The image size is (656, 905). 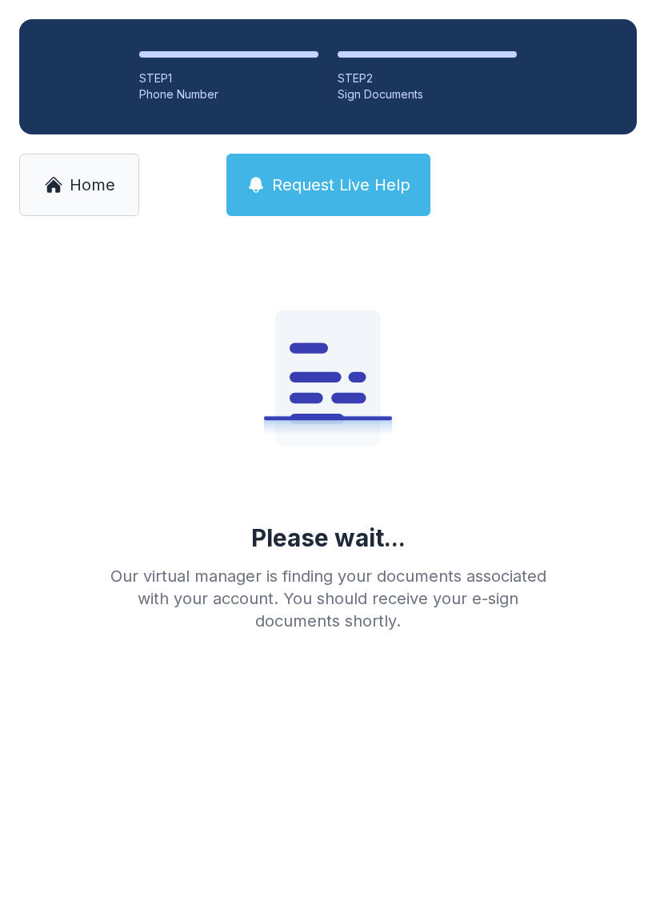 What do you see at coordinates (341, 185) in the screenshot?
I see `span: Request Live Help` at bounding box center [341, 185].